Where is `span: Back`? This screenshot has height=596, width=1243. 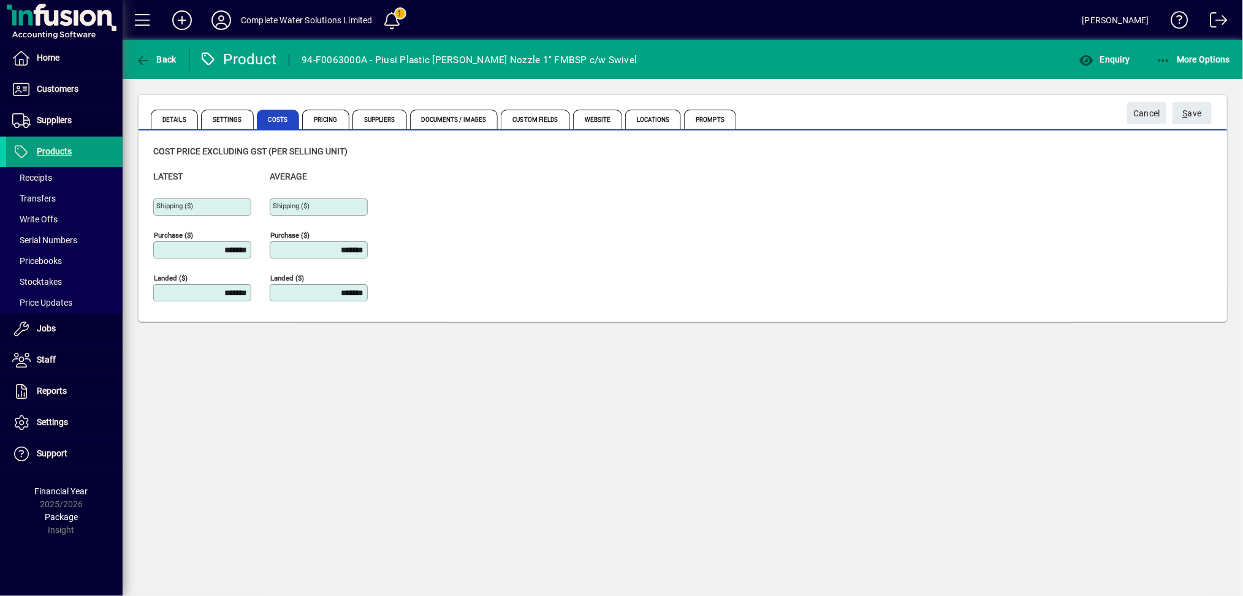 span: Back is located at coordinates (156, 59).